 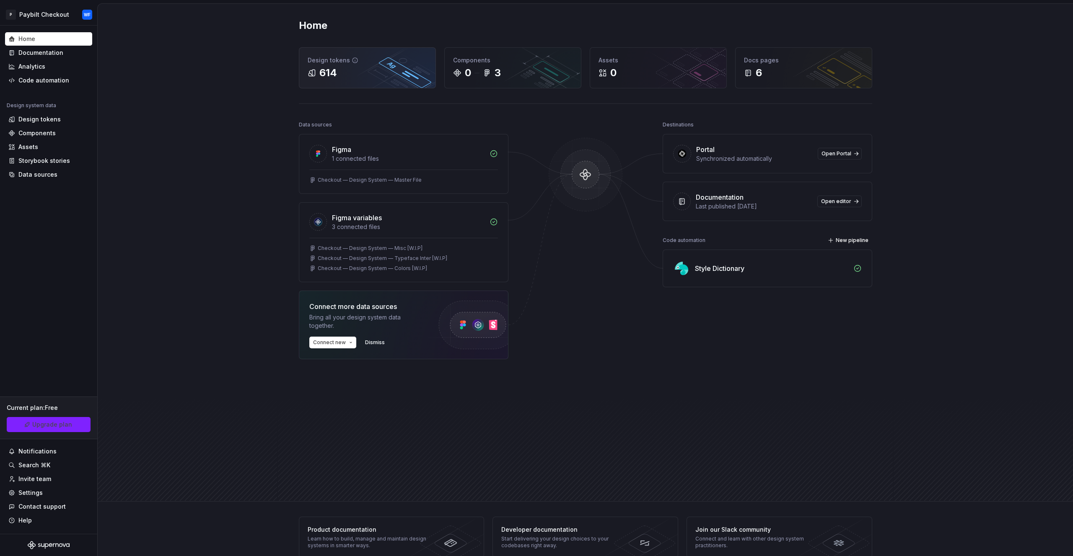 I want to click on a: Settings, so click(x=49, y=493).